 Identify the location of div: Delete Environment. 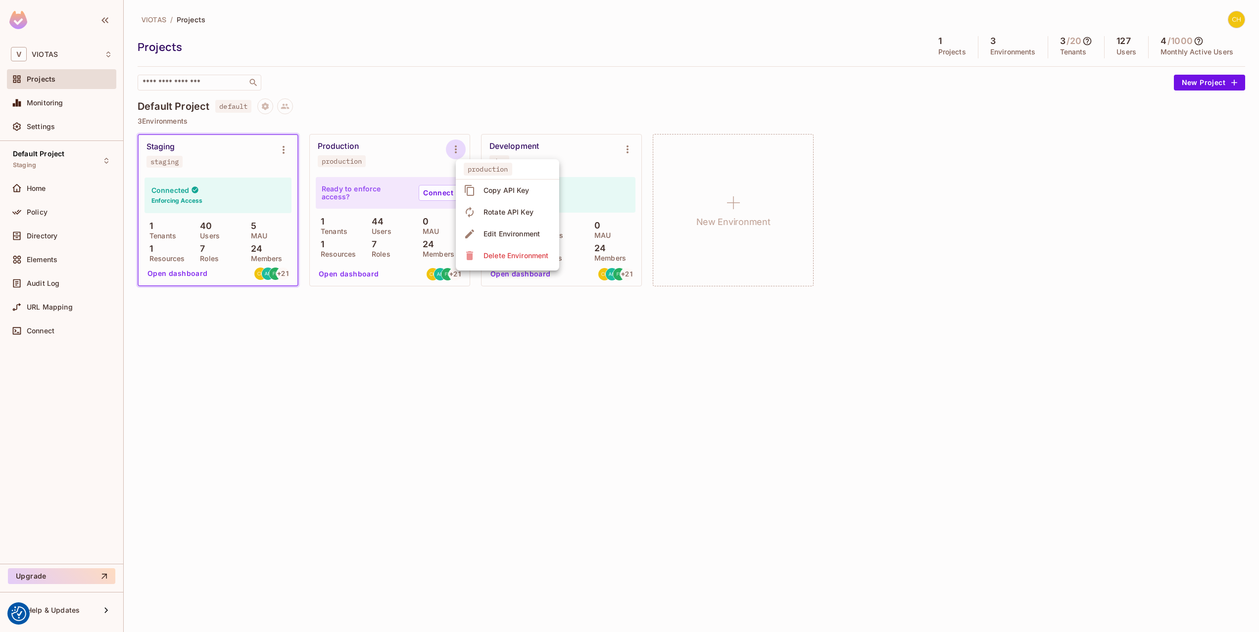
(516, 256).